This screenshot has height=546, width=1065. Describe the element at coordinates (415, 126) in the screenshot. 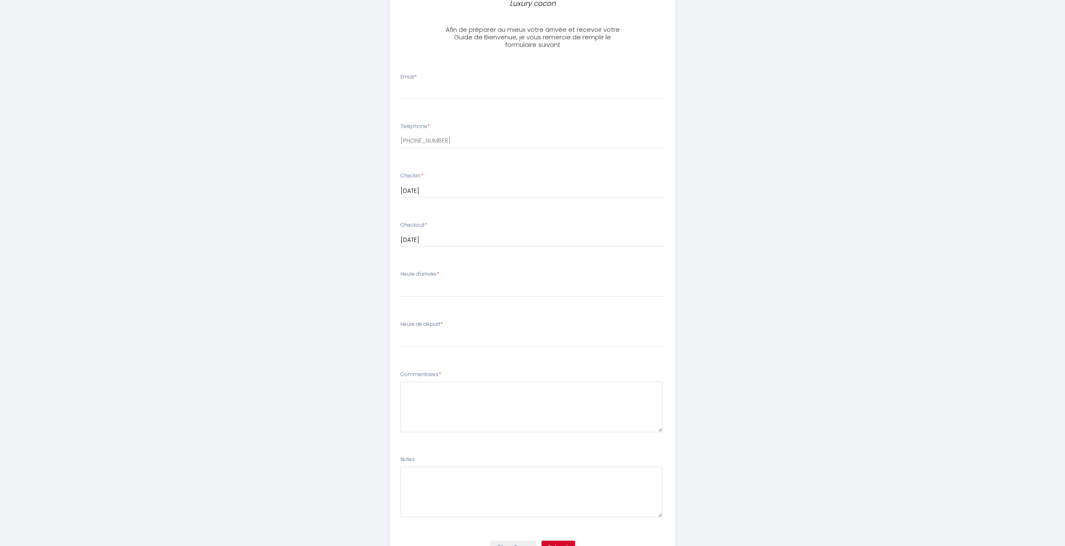

I see `label: Téléphone` at that location.